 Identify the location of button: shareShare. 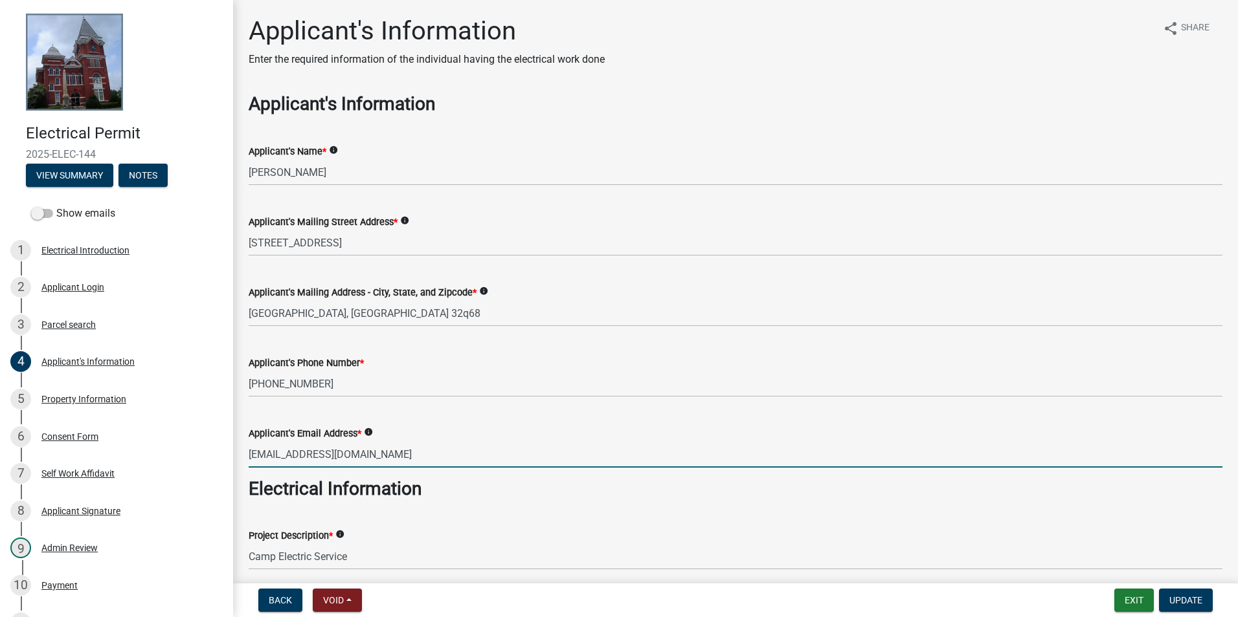
(1186, 28).